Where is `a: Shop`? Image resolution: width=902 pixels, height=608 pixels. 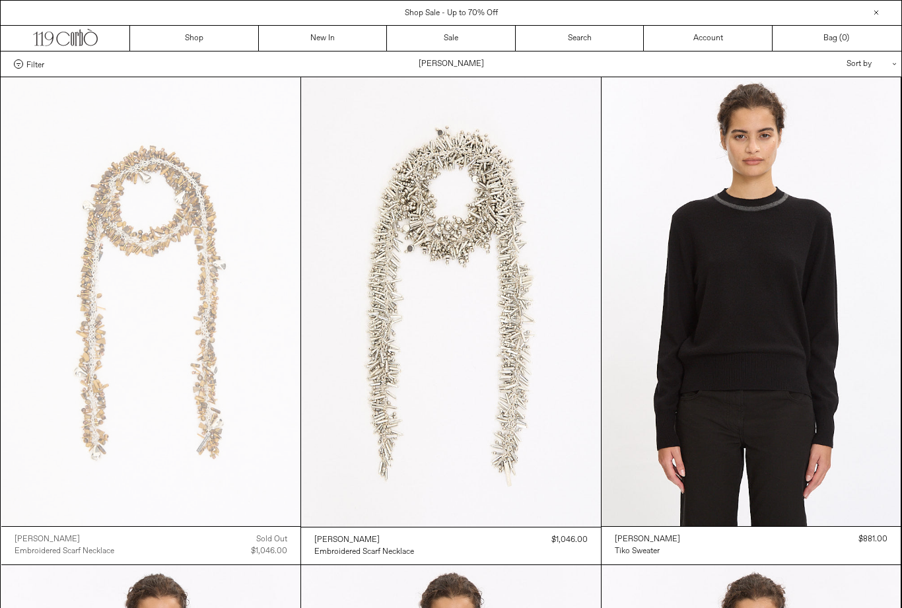 a: Shop is located at coordinates (194, 38).